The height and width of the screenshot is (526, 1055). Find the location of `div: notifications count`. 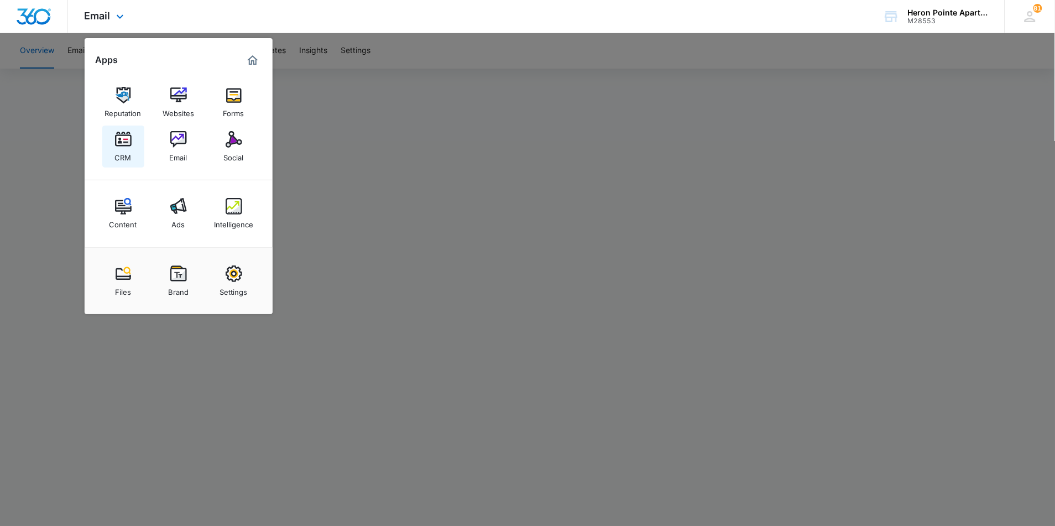

div: notifications count is located at coordinates (1038, 8).